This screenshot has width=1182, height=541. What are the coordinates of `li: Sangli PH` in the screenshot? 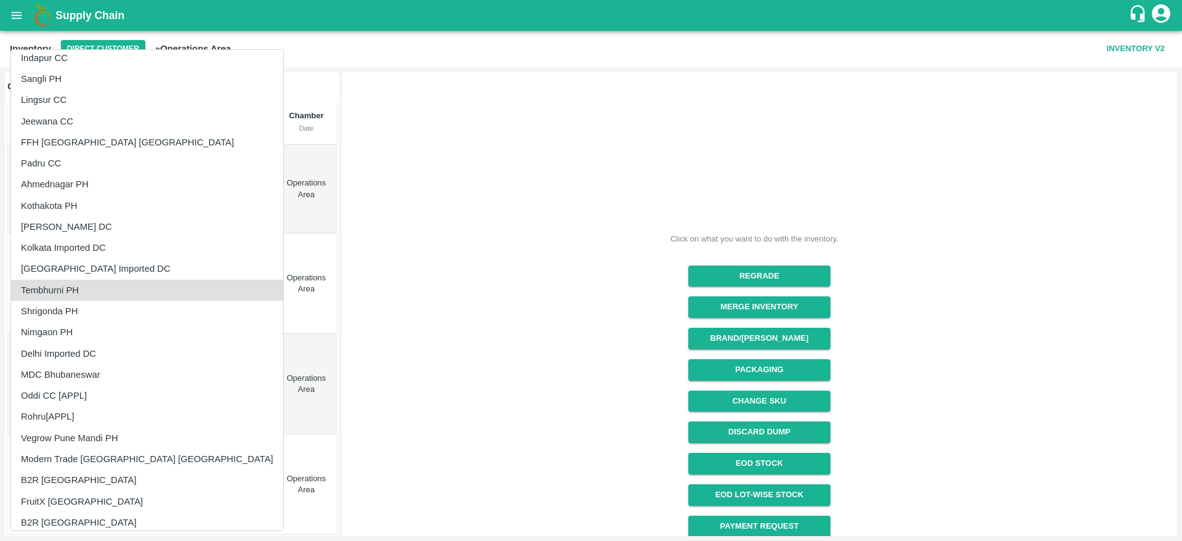 It's located at (147, 79).